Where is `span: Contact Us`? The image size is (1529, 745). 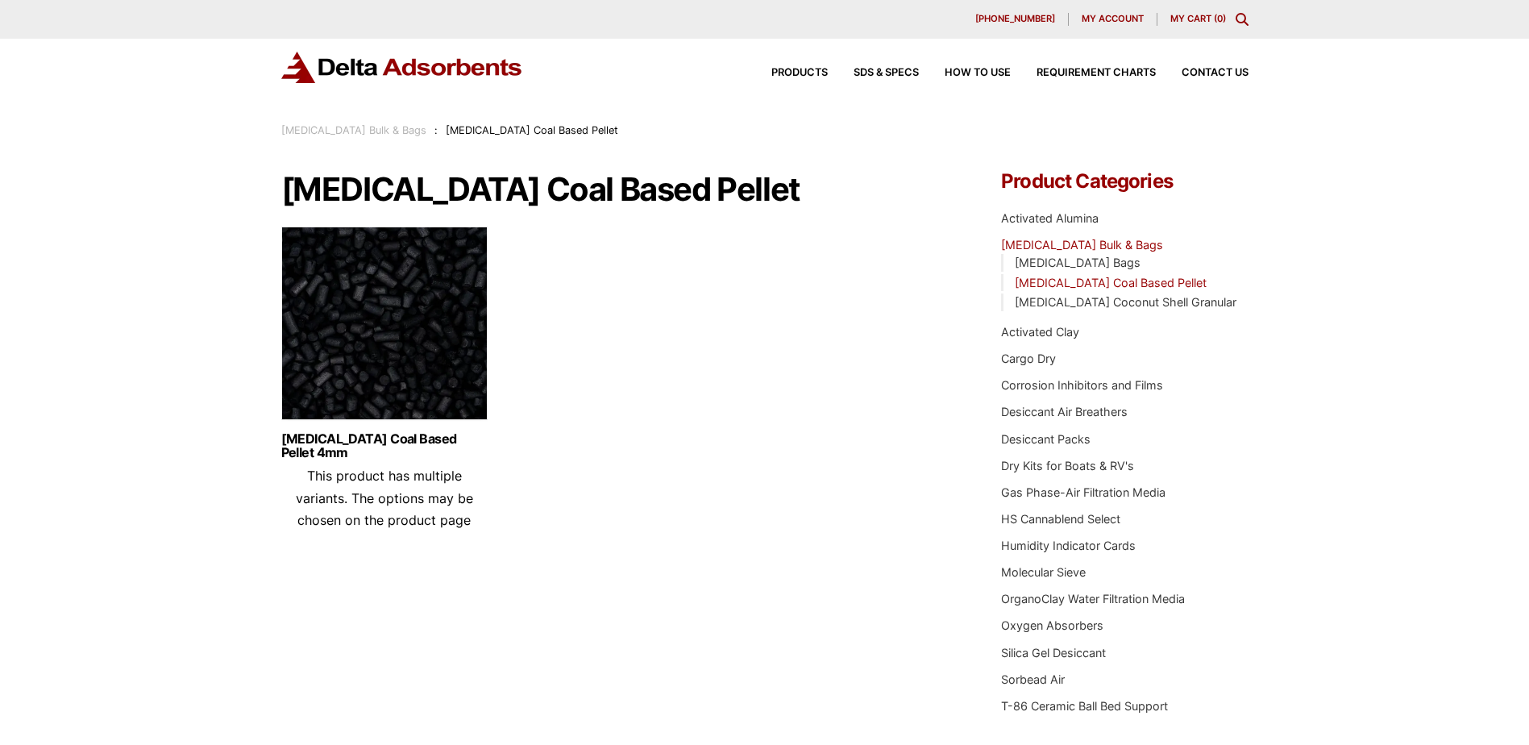 span: Contact Us is located at coordinates (1215, 73).